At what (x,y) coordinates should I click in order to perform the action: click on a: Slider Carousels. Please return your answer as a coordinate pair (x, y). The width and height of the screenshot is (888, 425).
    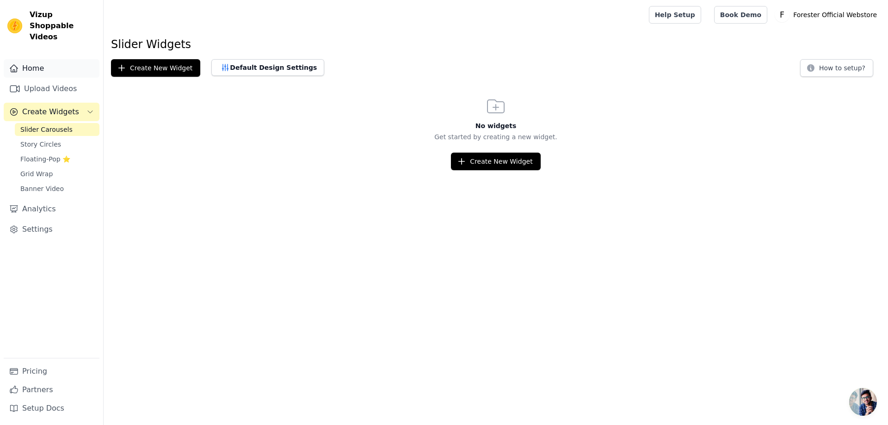
    Looking at the image, I should click on (57, 130).